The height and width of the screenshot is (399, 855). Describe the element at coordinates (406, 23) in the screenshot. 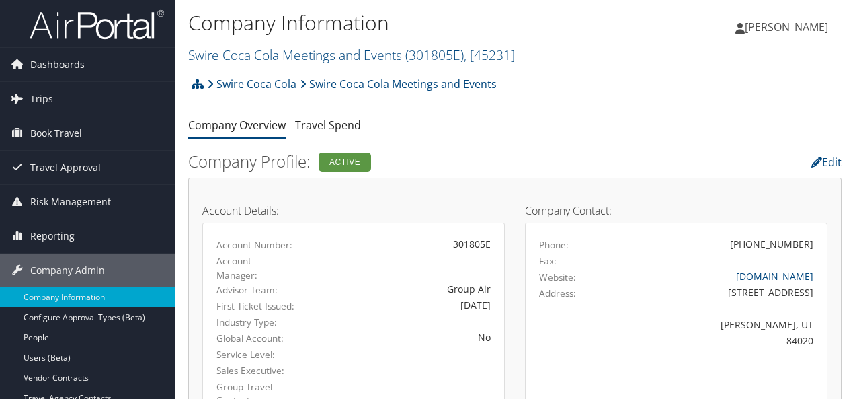

I see `h1: Company Information` at that location.